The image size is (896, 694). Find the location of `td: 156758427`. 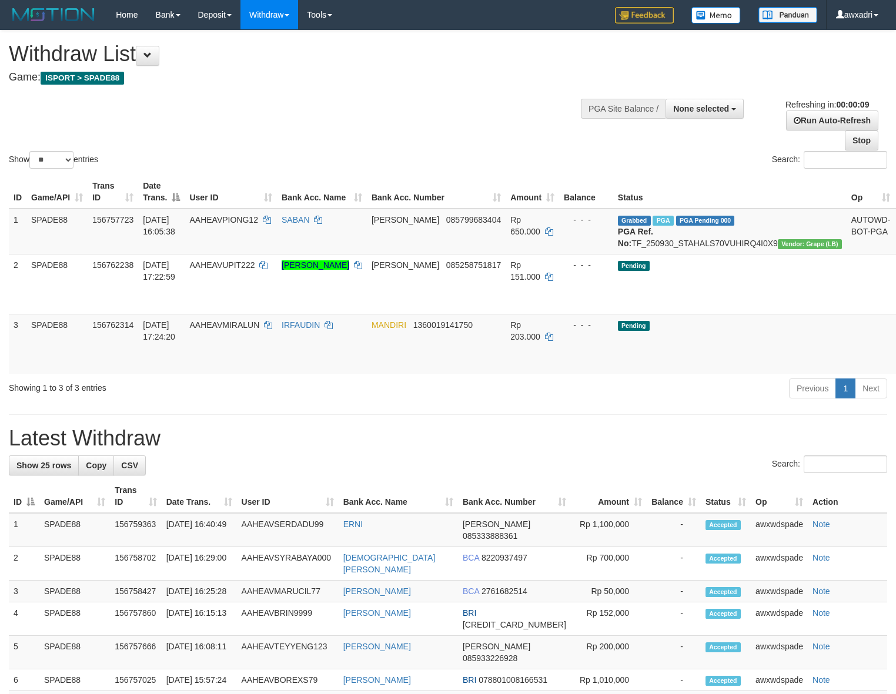

td: 156758427 is located at coordinates (135, 591).